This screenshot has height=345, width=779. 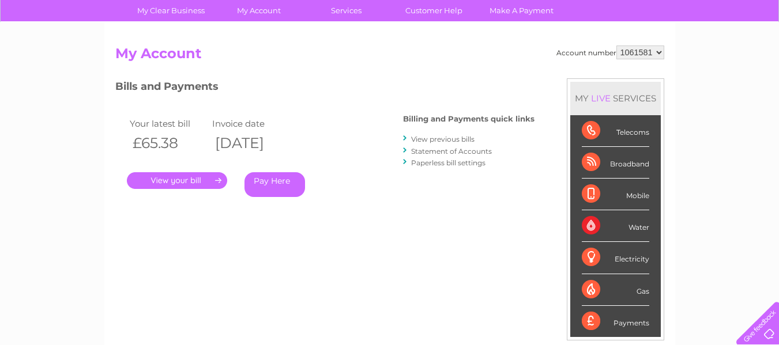 I want to click on a: Water, so click(x=587, y=53).